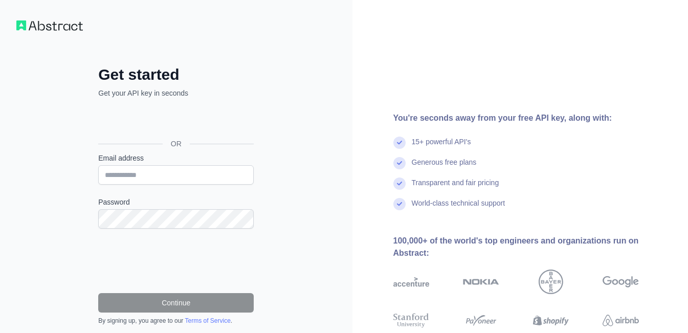 Image resolution: width=688 pixels, height=333 pixels. I want to click on div: By signing up, you agree to our ., so click(176, 321).